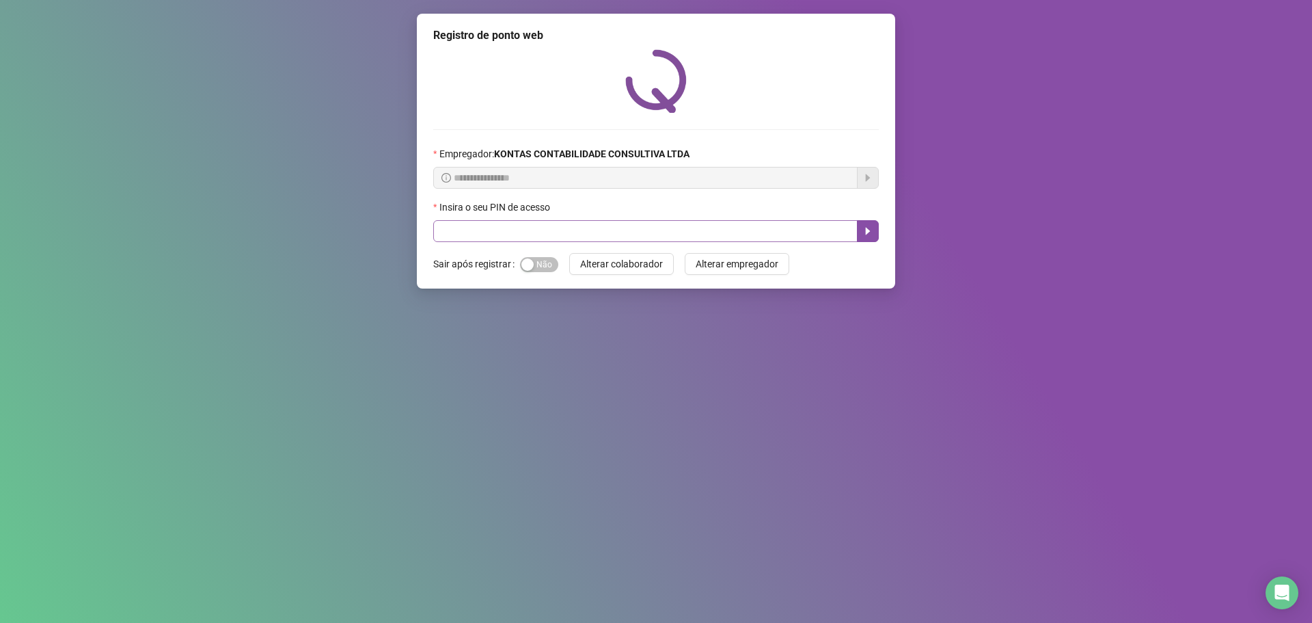 The width and height of the screenshot is (1312, 623). What do you see at coordinates (496, 207) in the screenshot?
I see `label: Insira o seu PIN de acesso` at bounding box center [496, 207].